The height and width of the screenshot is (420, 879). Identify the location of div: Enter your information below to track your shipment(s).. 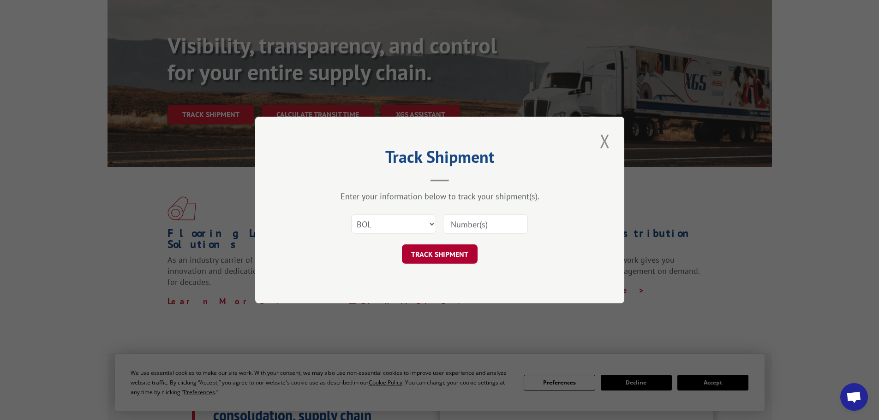
(440, 196).